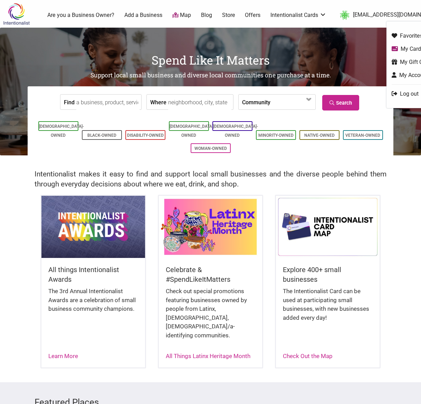 The height and width of the screenshot is (404, 421). What do you see at coordinates (211, 148) in the screenshot?
I see `a: Woman-Owned` at bounding box center [211, 148].